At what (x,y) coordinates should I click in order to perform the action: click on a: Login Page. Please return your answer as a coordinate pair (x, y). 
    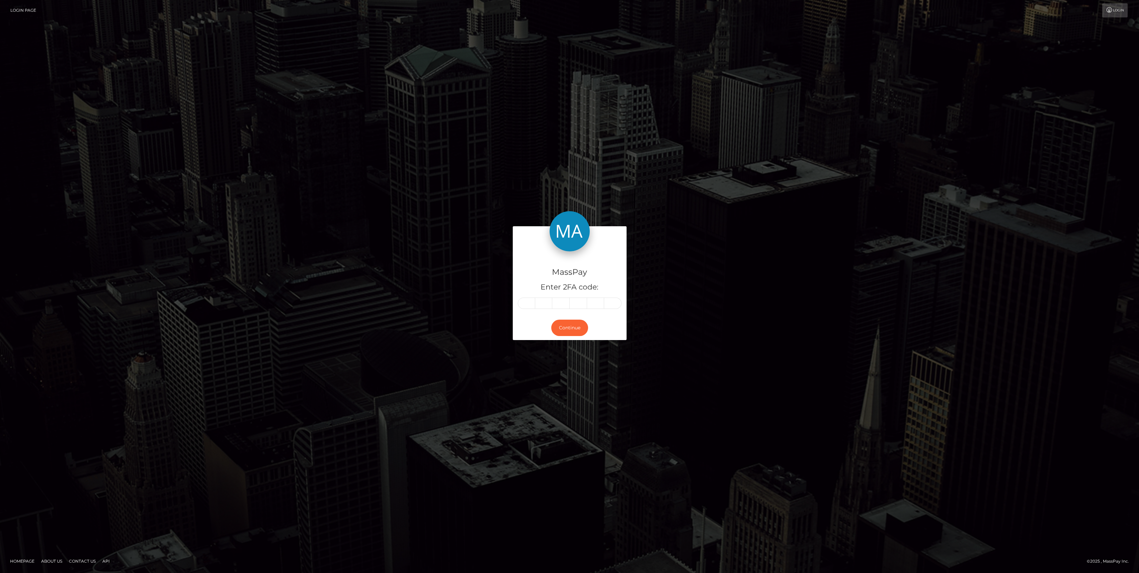
    Looking at the image, I should click on (23, 10).